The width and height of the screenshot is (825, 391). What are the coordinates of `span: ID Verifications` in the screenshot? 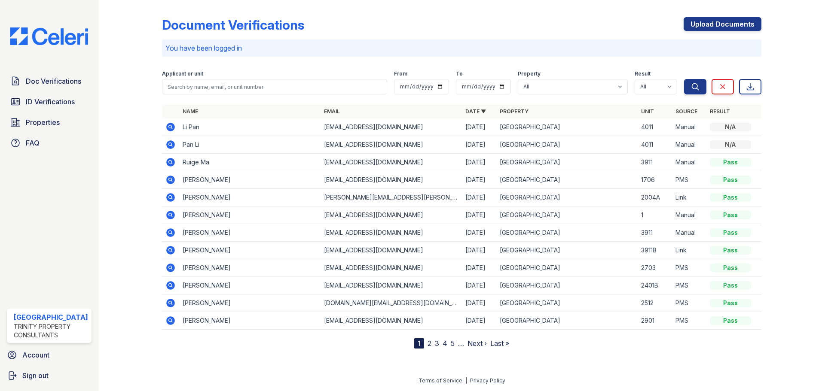 It's located at (50, 102).